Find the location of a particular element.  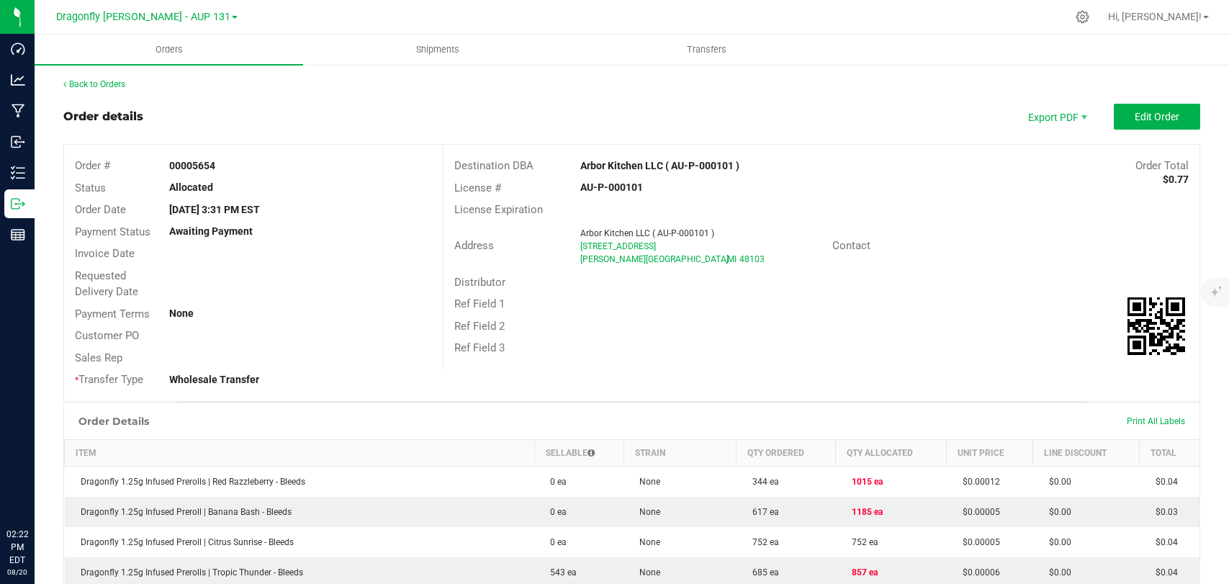

span: 857 ea is located at coordinates (861, 573).